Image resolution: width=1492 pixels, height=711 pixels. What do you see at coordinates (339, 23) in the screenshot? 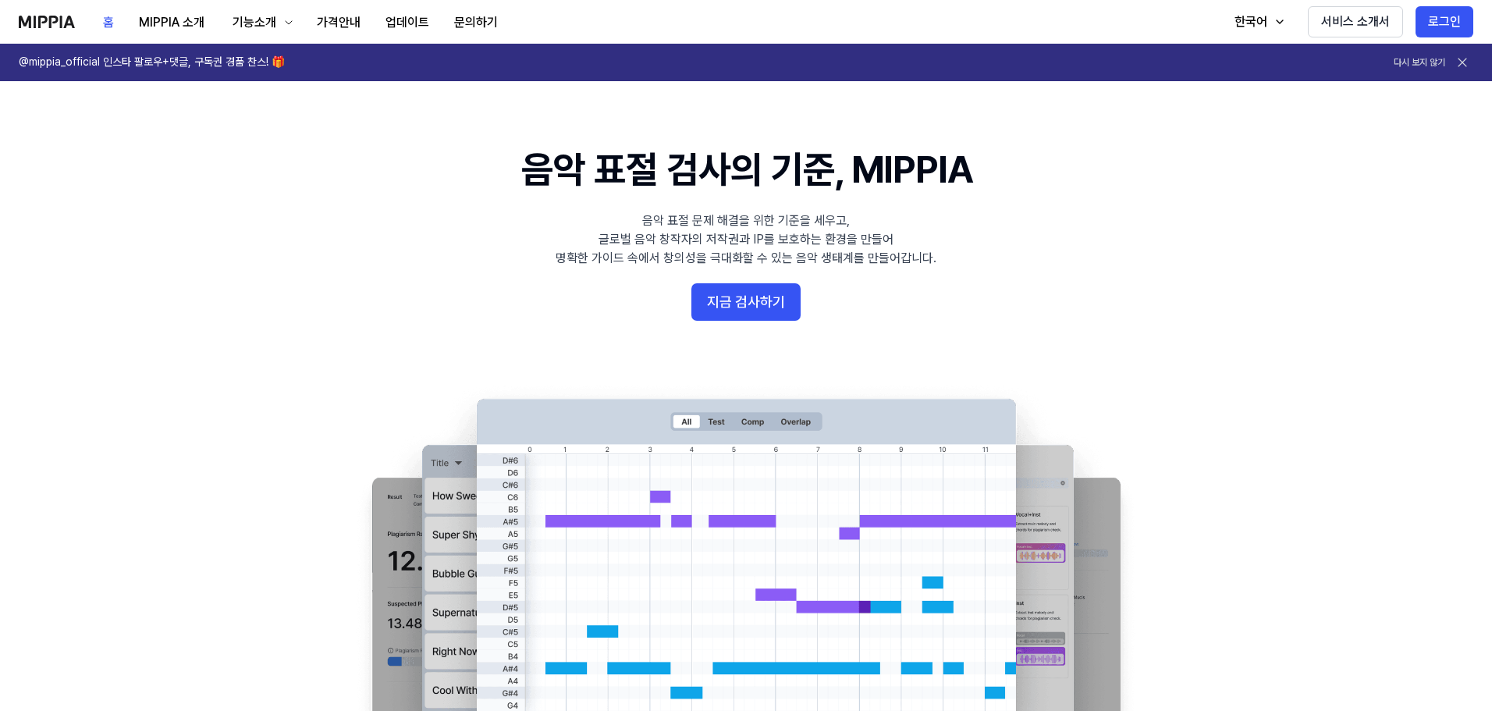
I see `button: 가격안내` at bounding box center [339, 23].